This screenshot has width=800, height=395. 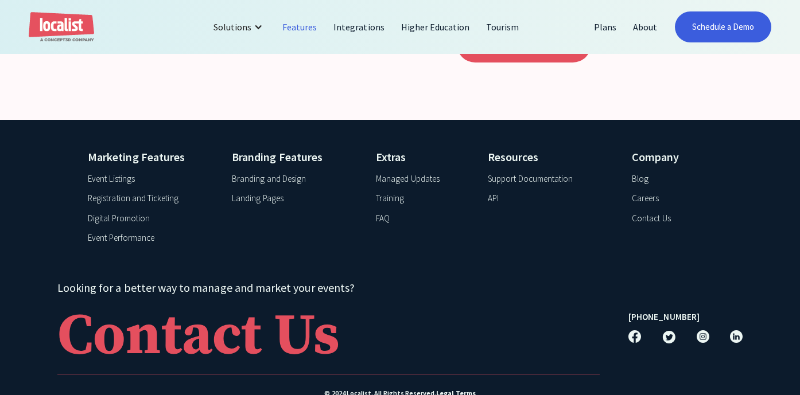 What do you see at coordinates (257, 199) in the screenshot?
I see `div: Landing Pages` at bounding box center [257, 199].